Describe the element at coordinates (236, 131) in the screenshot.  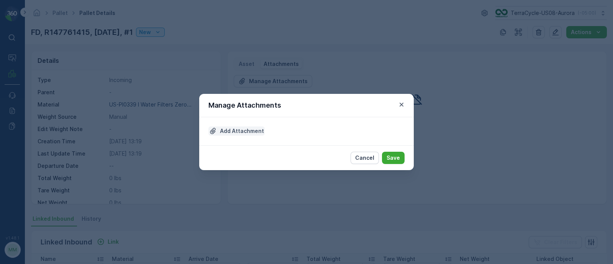
I see `button: Upload File` at that location.